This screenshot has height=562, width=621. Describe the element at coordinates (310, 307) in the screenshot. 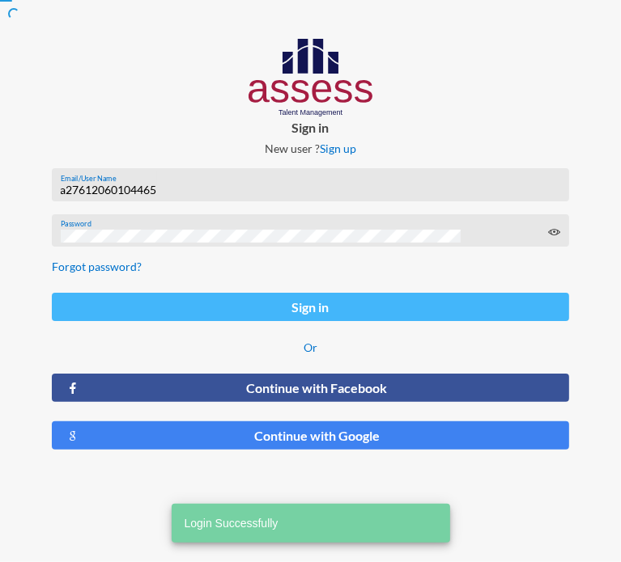

I see `button: Sign in` at that location.